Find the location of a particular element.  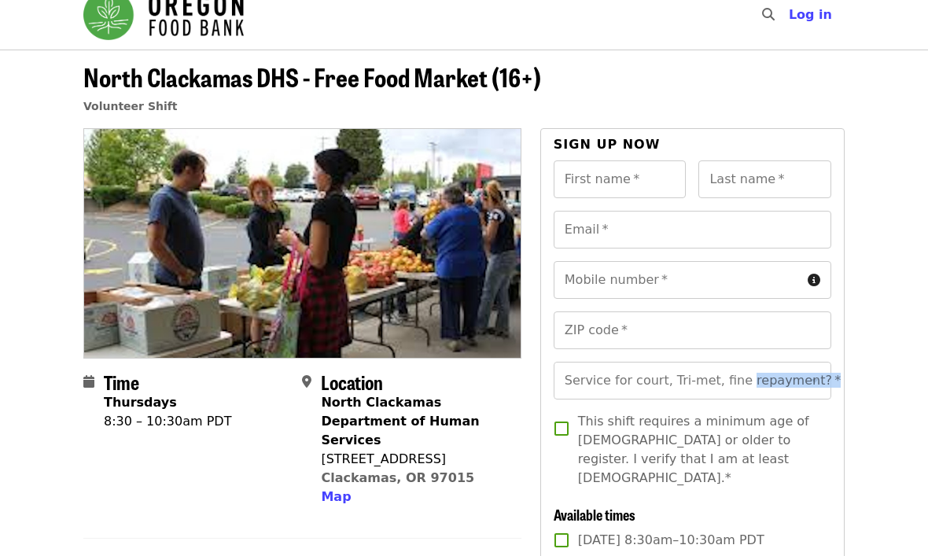

input: First name is located at coordinates (619, 180).